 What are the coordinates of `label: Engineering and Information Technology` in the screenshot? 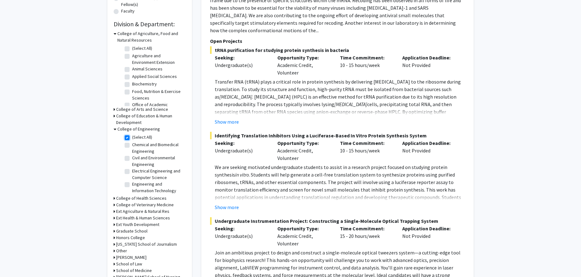 It's located at (158, 187).